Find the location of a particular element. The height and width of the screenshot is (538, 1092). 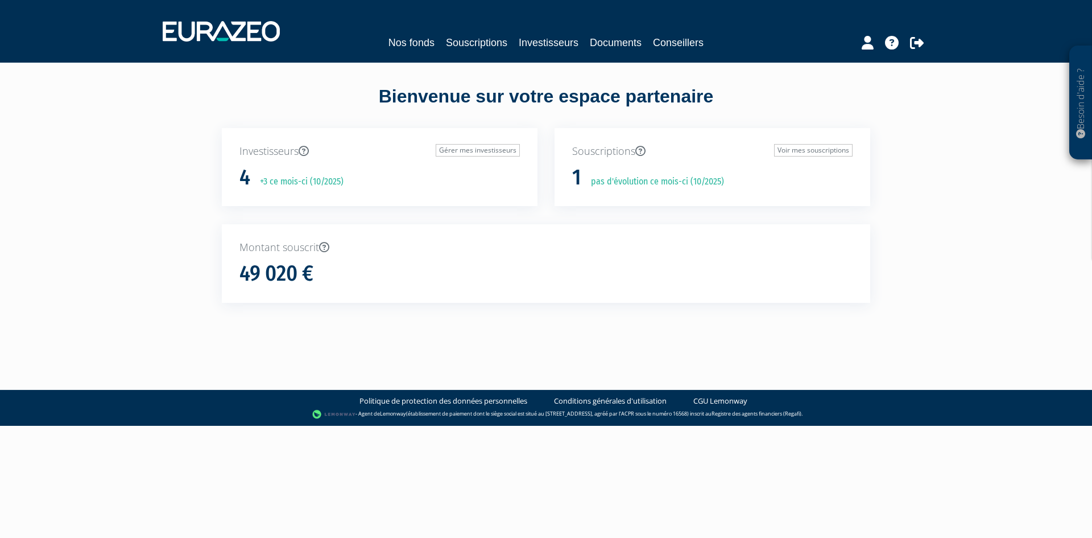

h1: 1 is located at coordinates (577, 178).